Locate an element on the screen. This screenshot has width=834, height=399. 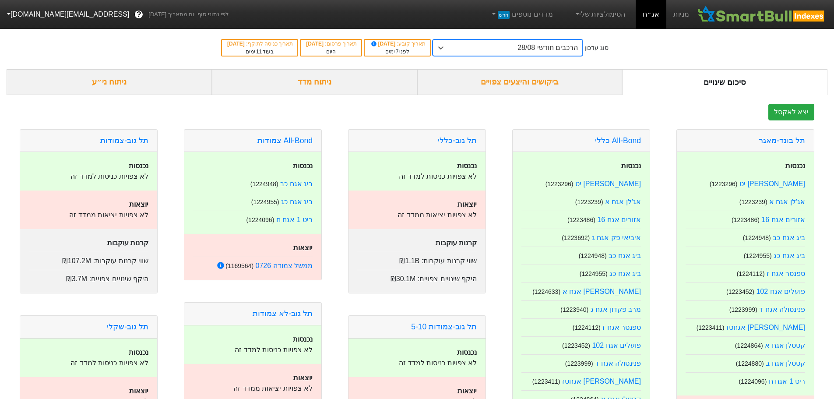
a: מדדים נוספיםחדש is located at coordinates (521, 14).